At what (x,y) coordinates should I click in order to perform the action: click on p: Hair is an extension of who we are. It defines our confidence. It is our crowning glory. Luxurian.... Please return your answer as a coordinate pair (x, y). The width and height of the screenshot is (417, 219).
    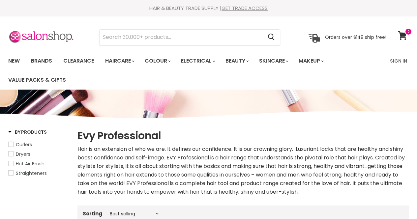
    Looking at the image, I should click on (243, 171).